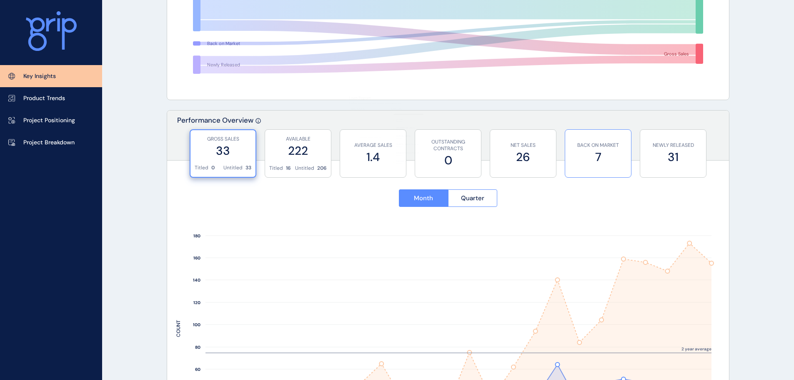  I want to click on p: 0, so click(213, 168).